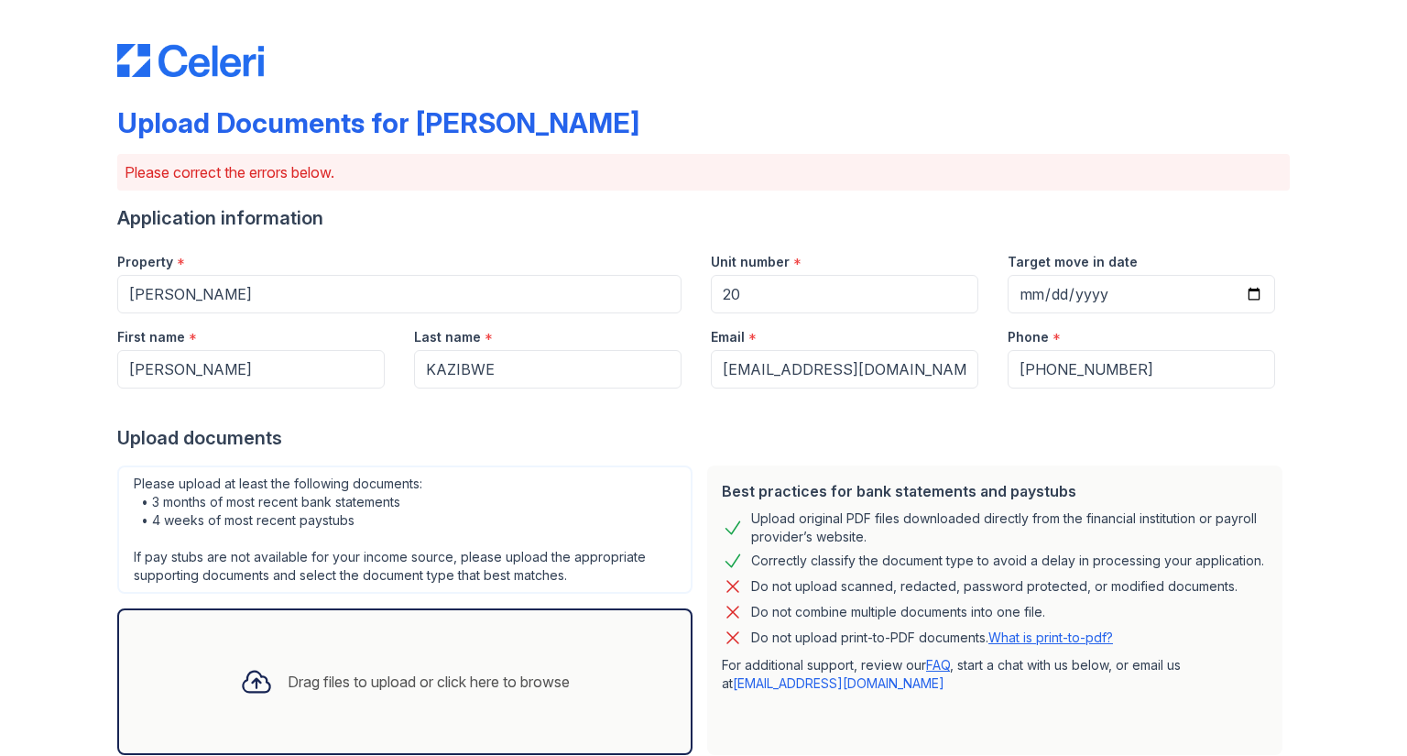 The width and height of the screenshot is (1407, 756). Describe the element at coordinates (931, 637) in the screenshot. I see `p: Do not upload print-to-PDF documents.` at that location.